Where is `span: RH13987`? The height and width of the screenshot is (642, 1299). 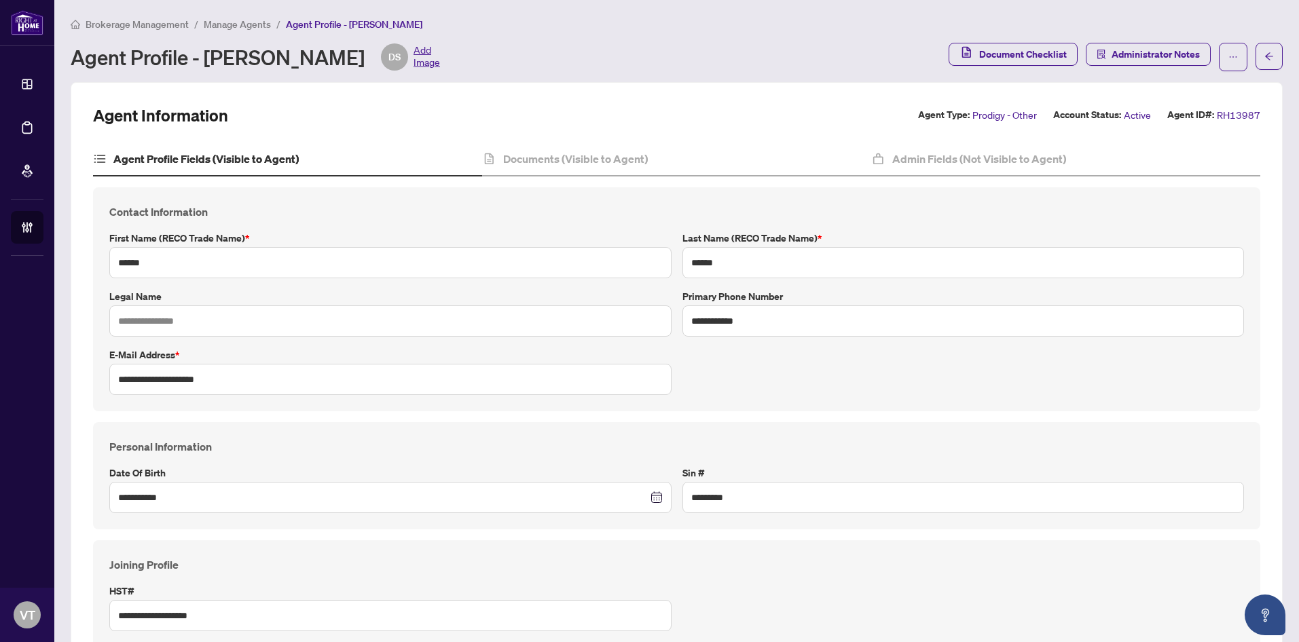
span: RH13987 is located at coordinates (1239, 115).